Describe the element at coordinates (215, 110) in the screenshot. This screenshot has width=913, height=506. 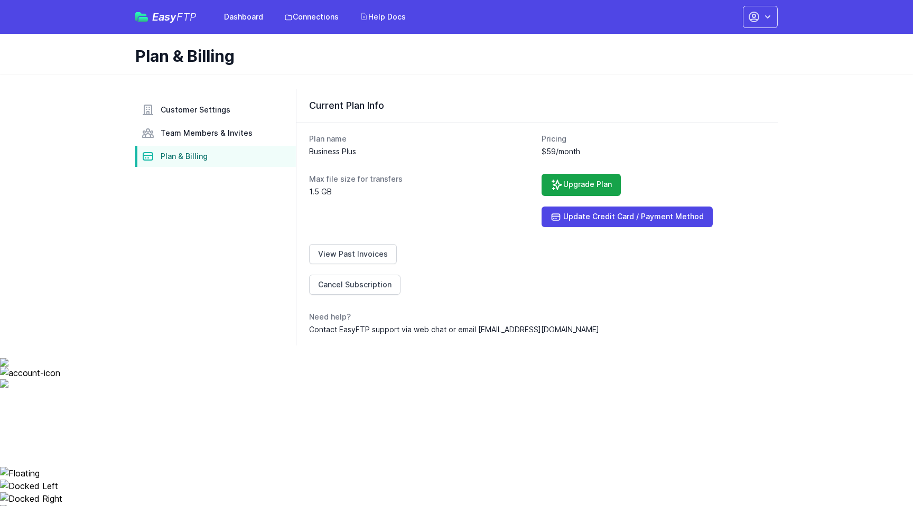
I see `a: Customer Settings` at that location.